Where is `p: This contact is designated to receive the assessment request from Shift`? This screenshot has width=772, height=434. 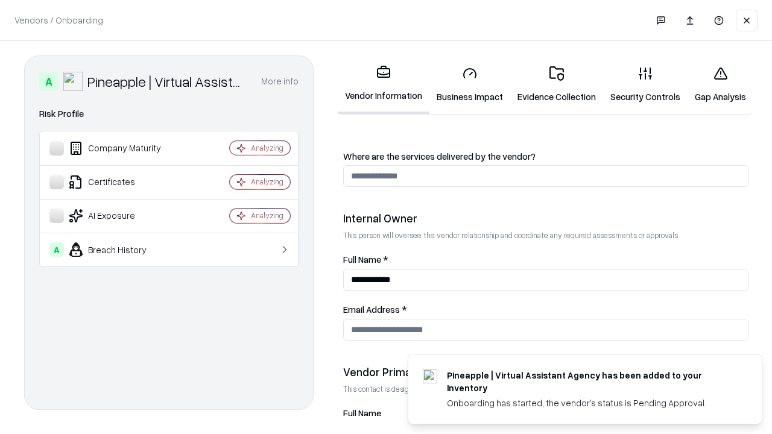
p: This contact is designated to receive the assessment request from Shift is located at coordinates (546, 389).